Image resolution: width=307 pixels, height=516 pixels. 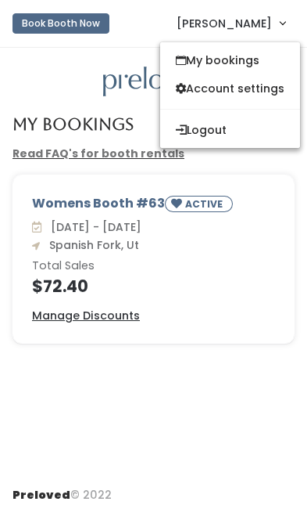 What do you see at coordinates (41, 494) in the screenshot?
I see `span: Preloved` at bounding box center [41, 494].